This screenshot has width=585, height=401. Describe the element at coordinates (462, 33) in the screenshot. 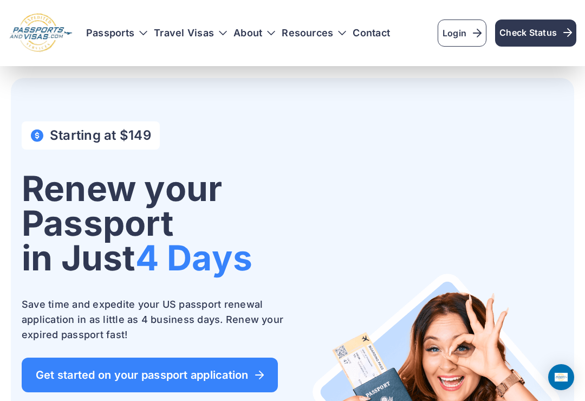

I see `a: Login` at that location.